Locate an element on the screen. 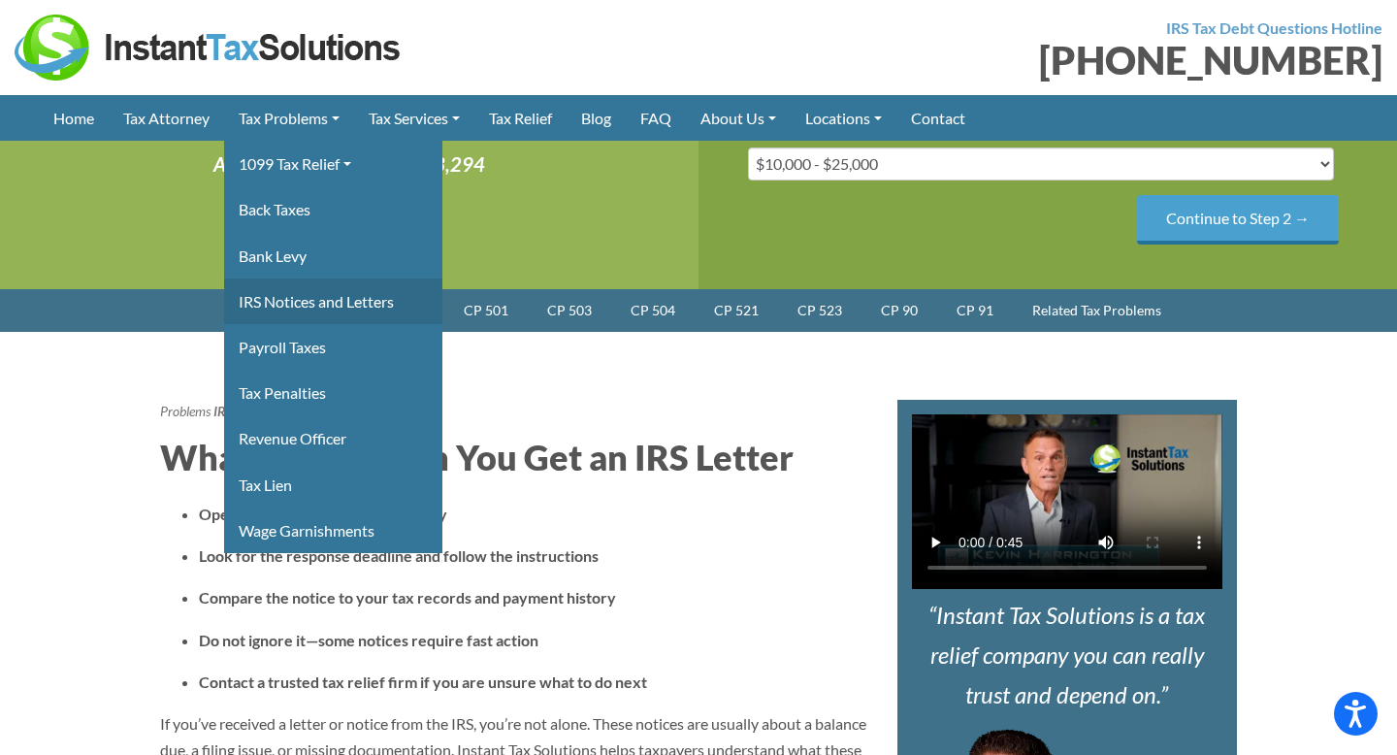 This screenshot has height=755, width=1397. strong: Open the letter and read it carefully is located at coordinates (323, 513).